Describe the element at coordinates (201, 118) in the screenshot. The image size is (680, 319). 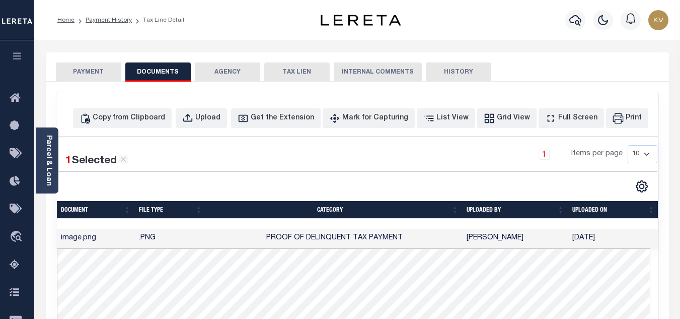
I see `button: Upload` at that location.